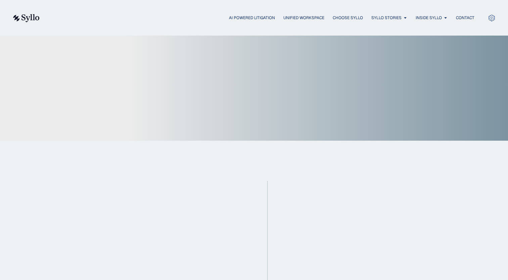 The image size is (508, 280). What do you see at coordinates (465, 18) in the screenshot?
I see `a: Contact` at bounding box center [465, 18].